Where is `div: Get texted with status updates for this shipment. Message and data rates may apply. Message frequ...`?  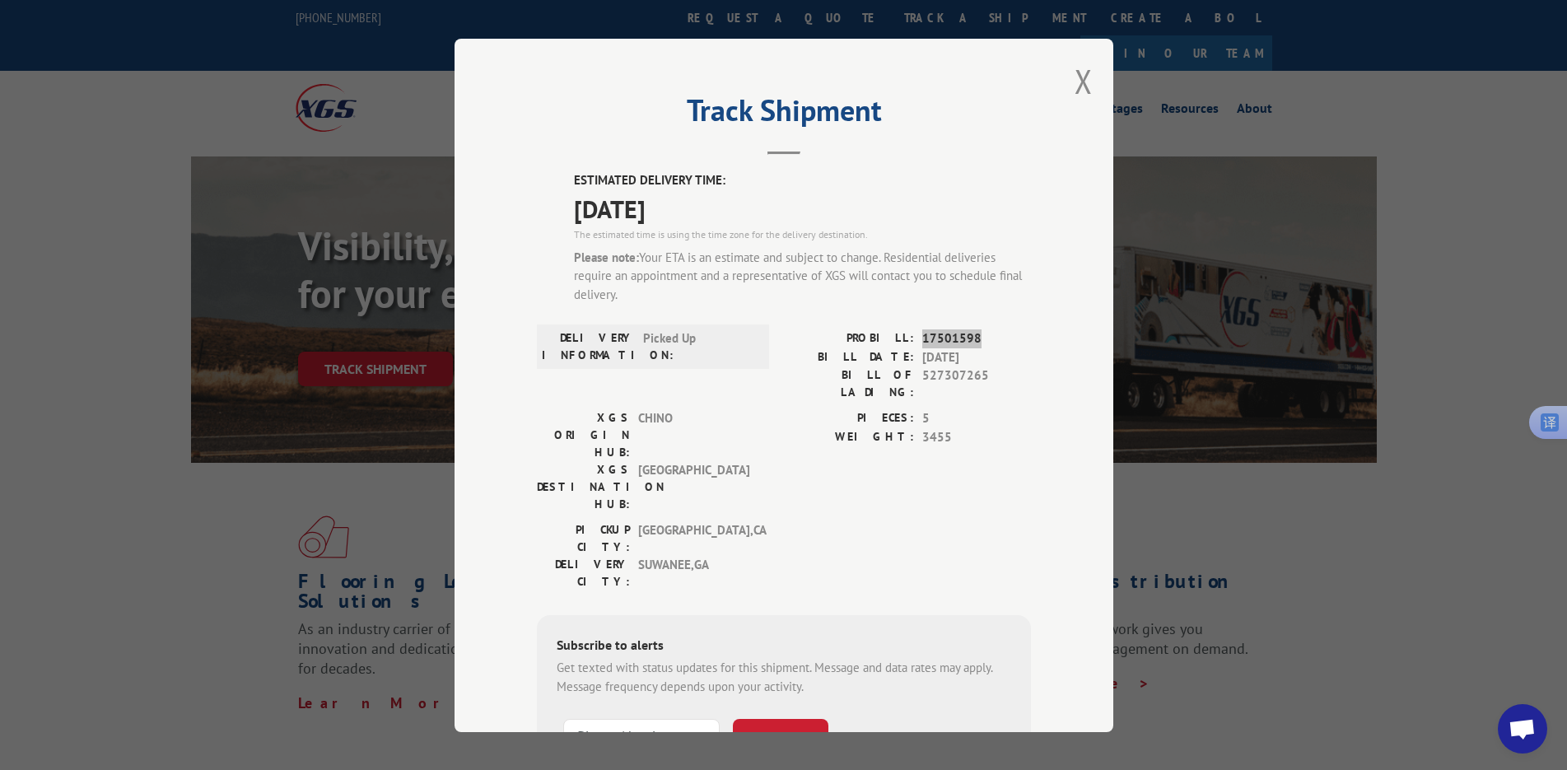
div: Get texted with status updates for this shipment. Message and data rates may apply. Message frequ... is located at coordinates (784, 677).